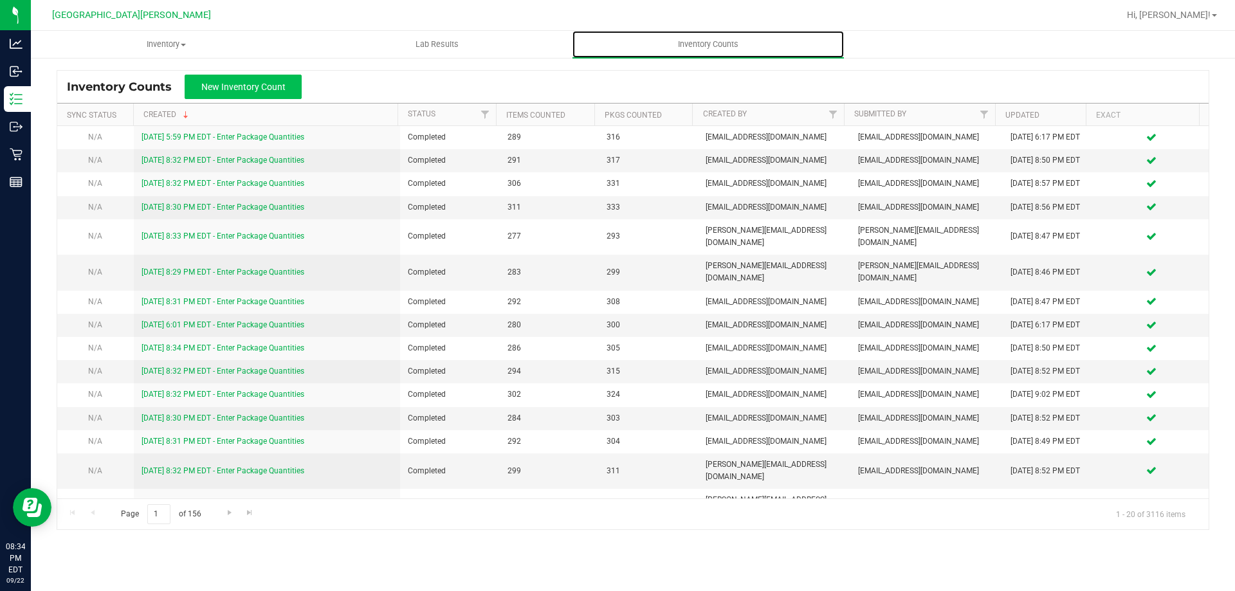  I want to click on span: 292, so click(549, 441).